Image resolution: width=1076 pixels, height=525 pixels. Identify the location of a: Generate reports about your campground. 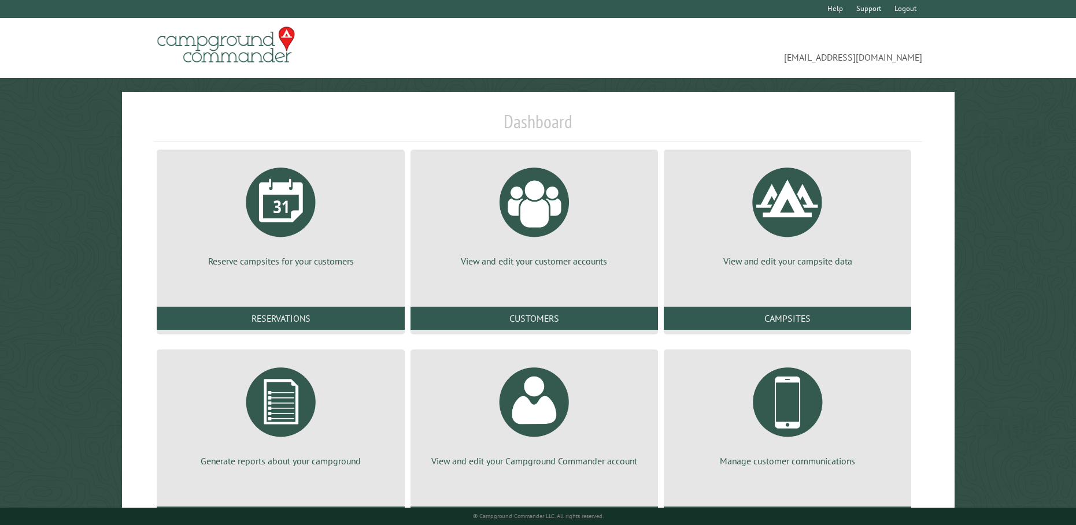
(280, 413).